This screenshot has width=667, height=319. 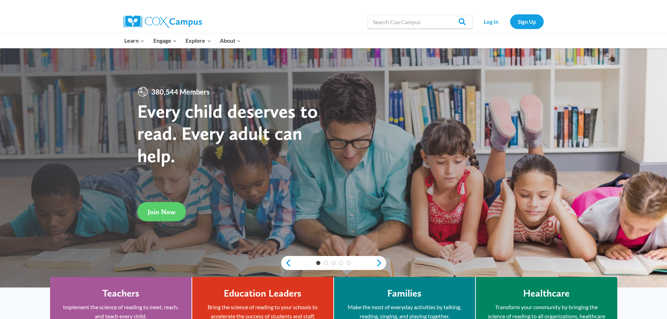 I want to click on a: Join Now, so click(x=161, y=212).